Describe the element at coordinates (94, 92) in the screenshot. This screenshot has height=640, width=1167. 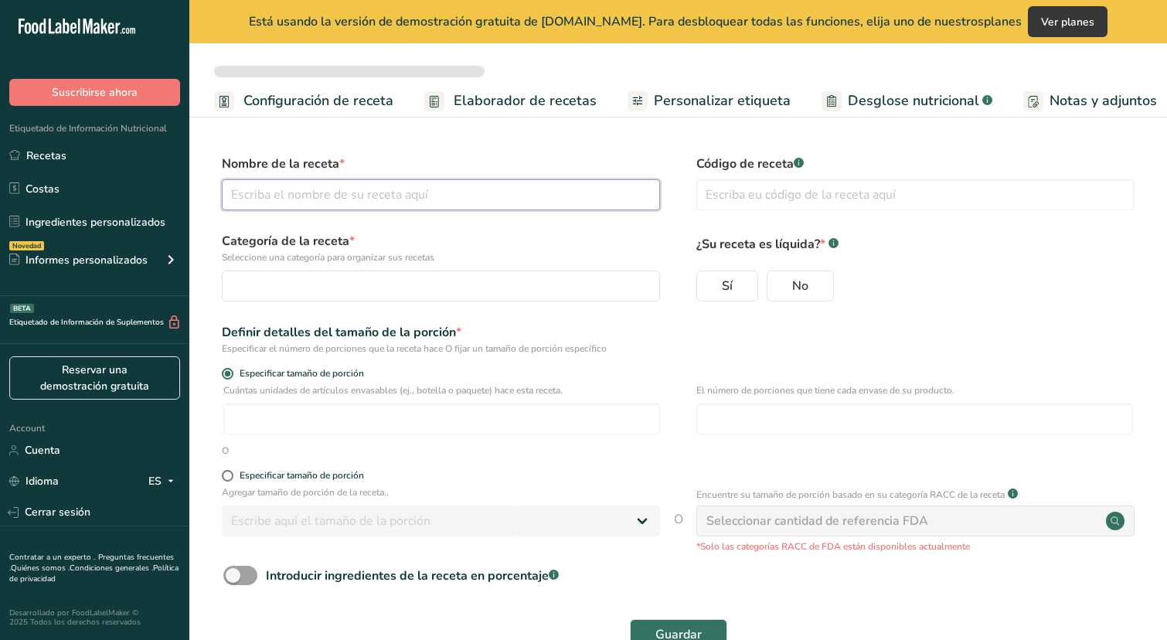
I see `span: Suscribirse ahora` at that location.